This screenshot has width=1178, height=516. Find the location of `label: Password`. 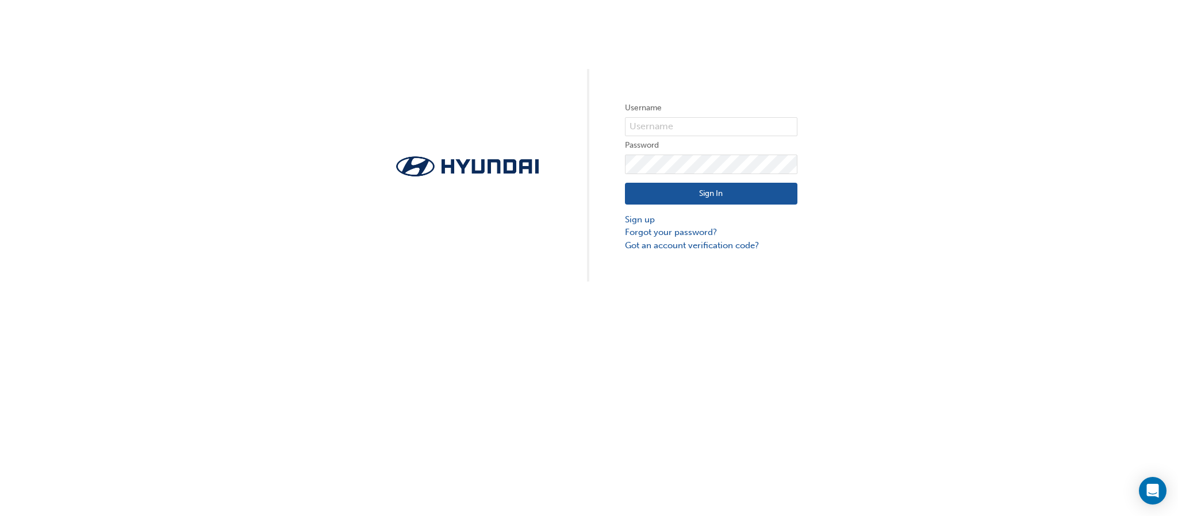

label: Password is located at coordinates (711, 145).